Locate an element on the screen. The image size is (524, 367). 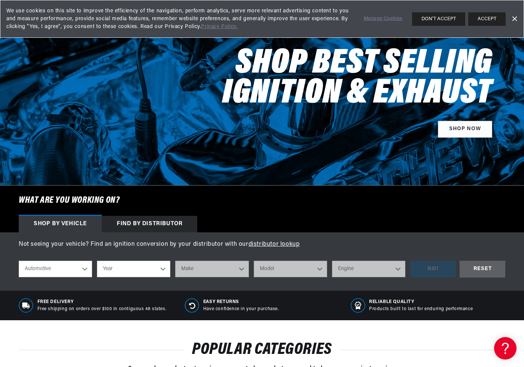
p: Not seeing your vehicle? Find an ignition conversion by your distributor with our is located at coordinates (262, 245).